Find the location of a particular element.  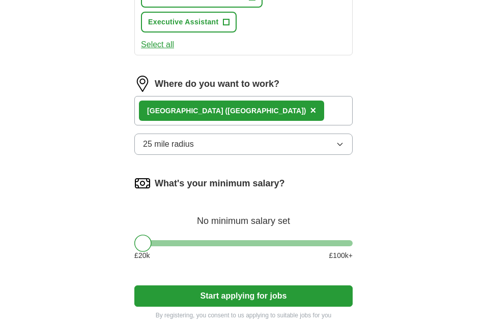

div: No minimum salary set is located at coordinates (243, 216).